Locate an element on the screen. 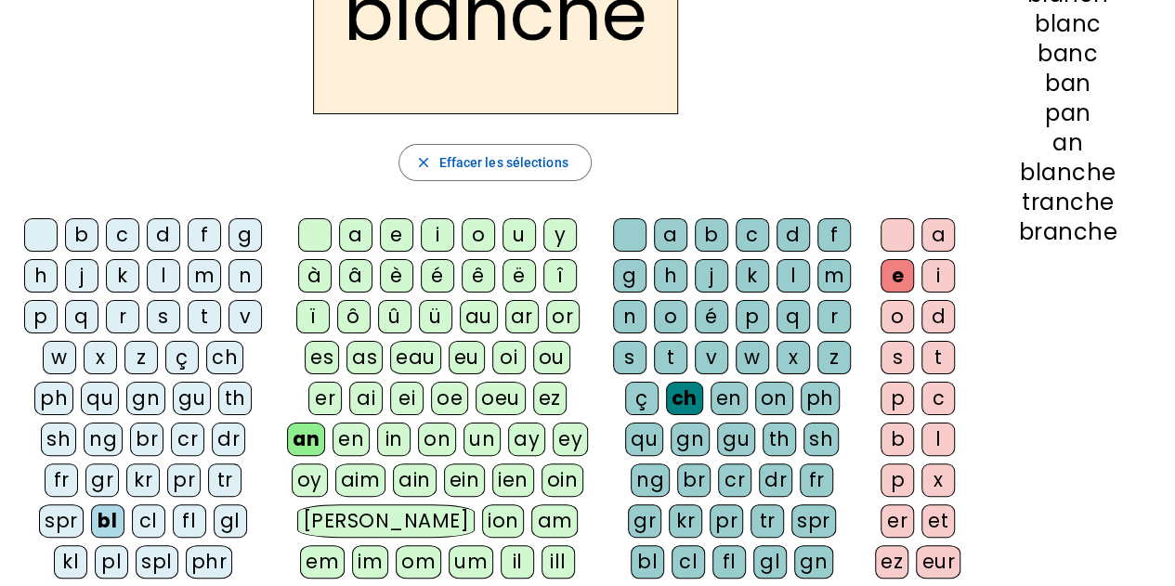  div: eur is located at coordinates (938, 562).